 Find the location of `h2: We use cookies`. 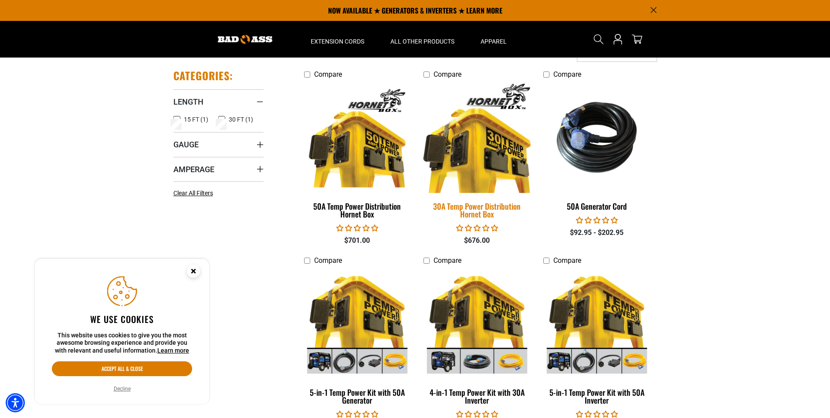

h2: We use cookies is located at coordinates (122, 319).